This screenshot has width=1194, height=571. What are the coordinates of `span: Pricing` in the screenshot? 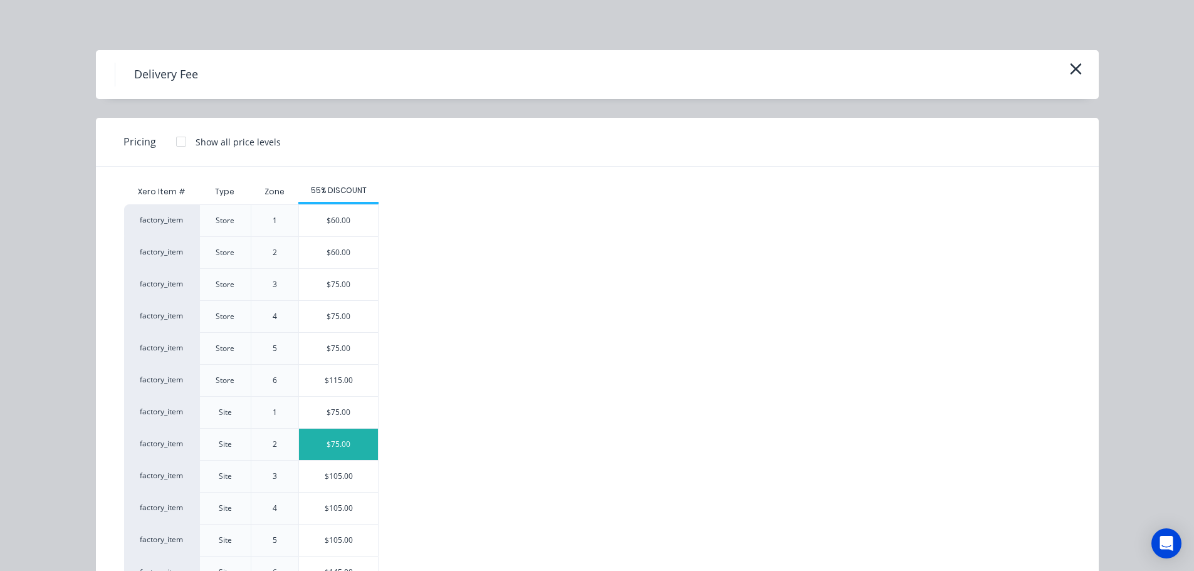 It's located at (140, 142).